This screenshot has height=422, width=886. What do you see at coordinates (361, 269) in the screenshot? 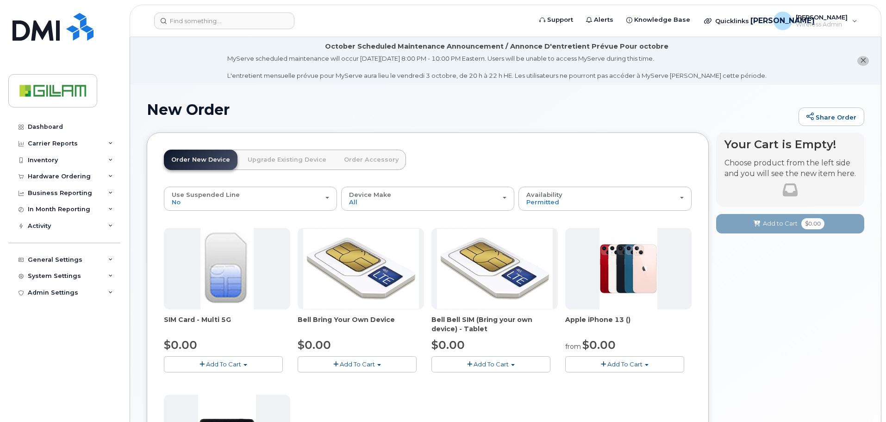
I see `img: phone23274.JPG` at bounding box center [361, 269].